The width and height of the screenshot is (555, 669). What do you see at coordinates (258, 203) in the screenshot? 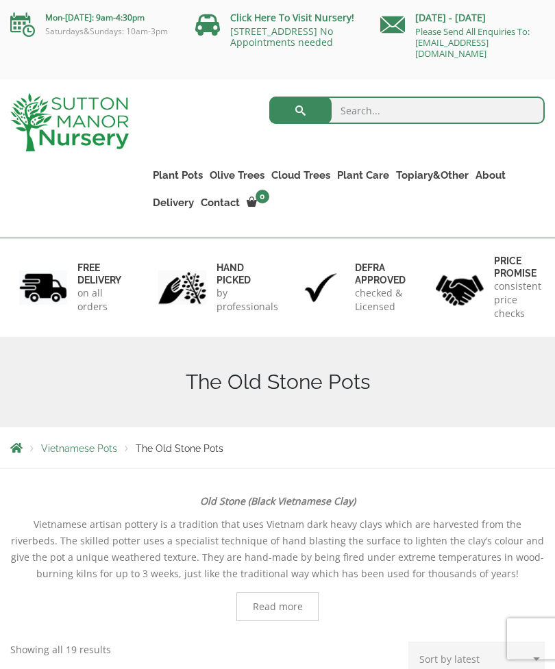
I see `a: 0` at bounding box center [258, 203].